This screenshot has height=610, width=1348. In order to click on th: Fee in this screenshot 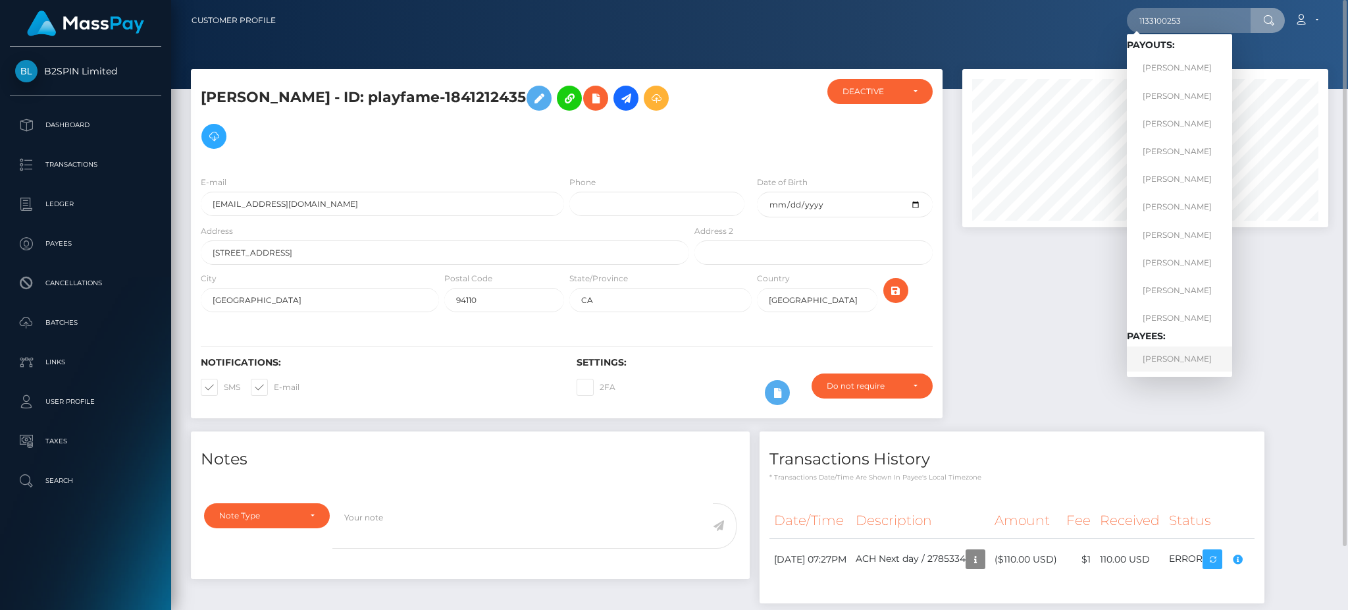, I will do `click(1078, 520)`.